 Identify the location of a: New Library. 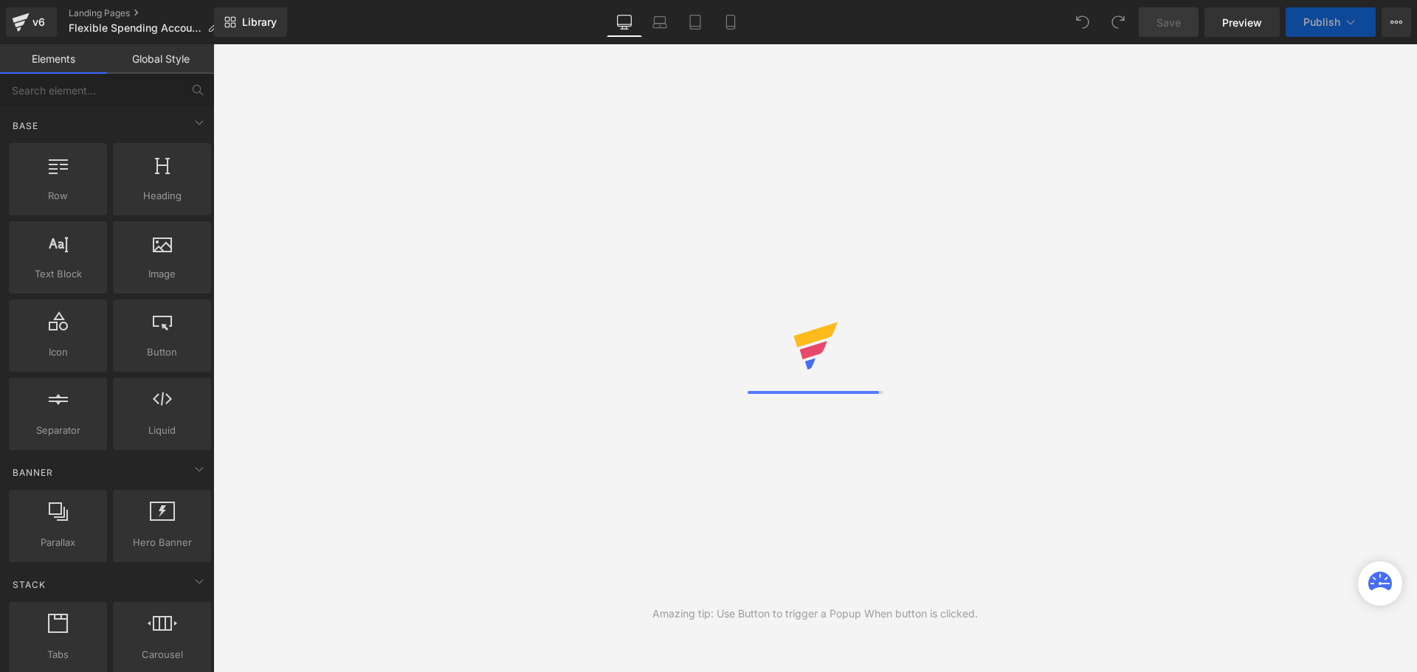
(250, 22).